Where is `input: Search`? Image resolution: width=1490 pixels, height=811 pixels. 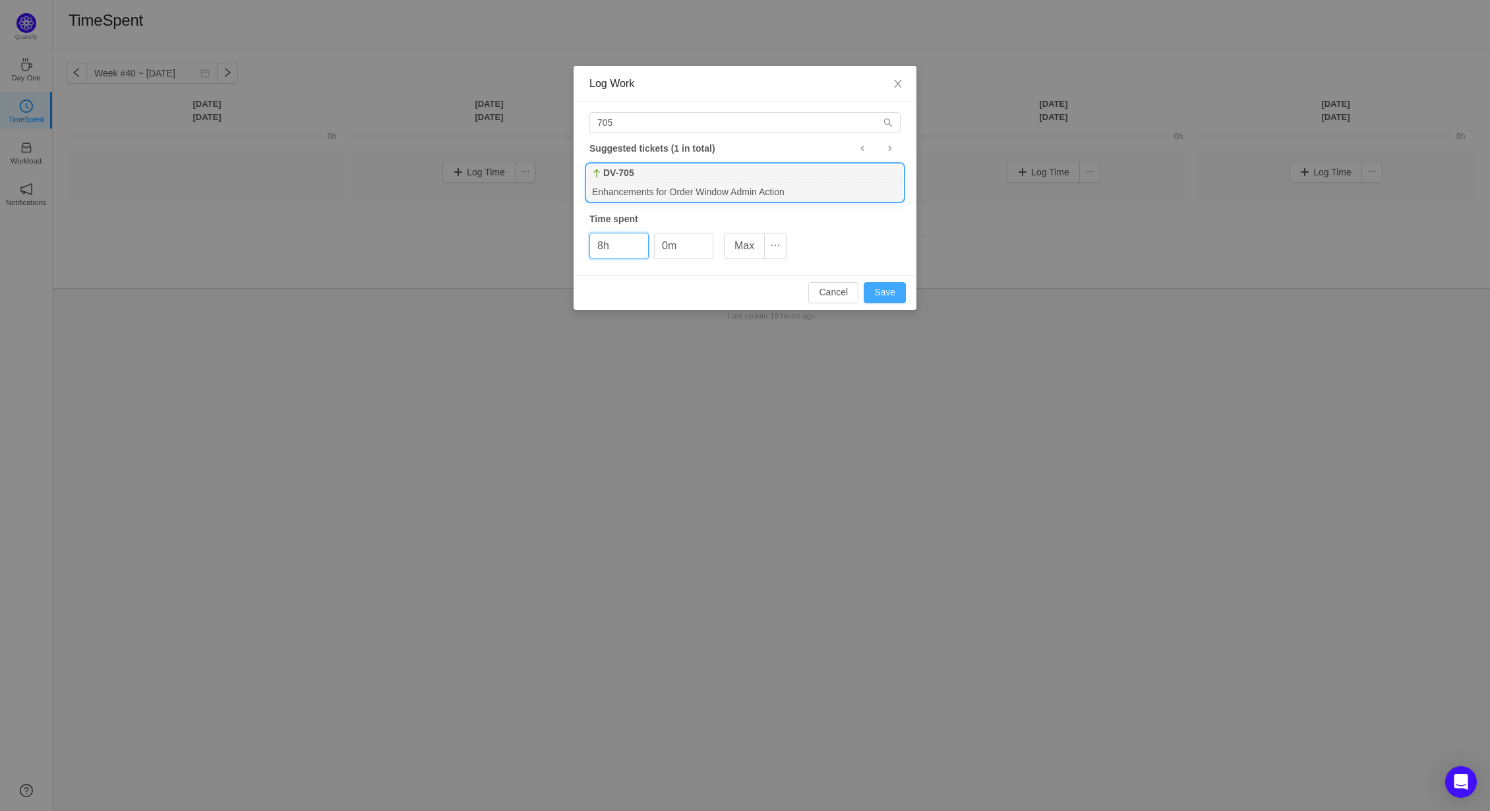
input: Search is located at coordinates (745, 123).